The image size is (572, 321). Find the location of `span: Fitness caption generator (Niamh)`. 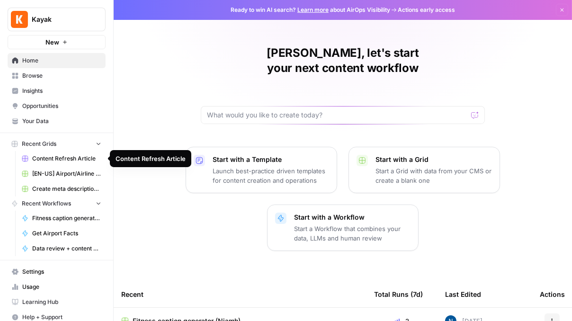

span: Fitness caption generator (Niamh) is located at coordinates (67, 218).